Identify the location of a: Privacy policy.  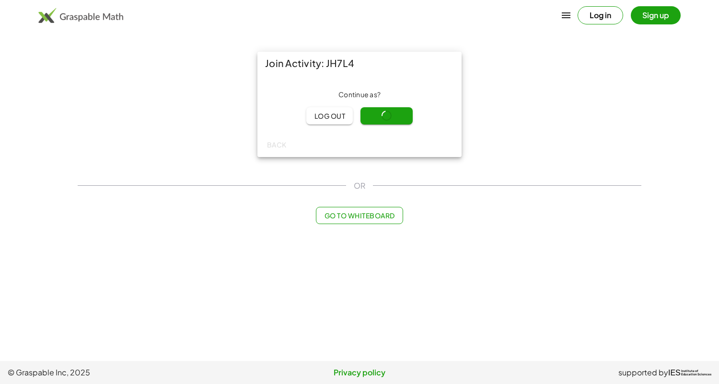
(359, 373).